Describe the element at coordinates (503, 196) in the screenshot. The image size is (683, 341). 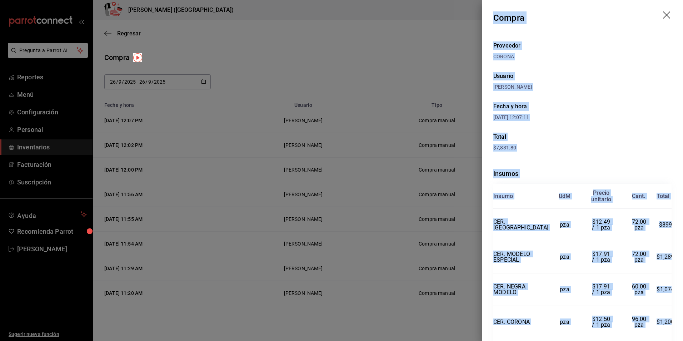
I see `div: Insumo` at that location.